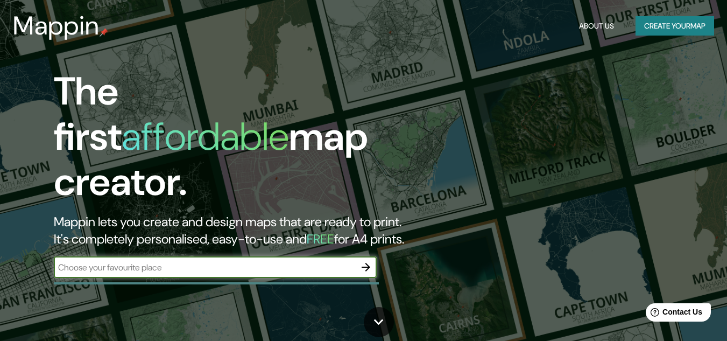 This screenshot has height=341, width=727. Describe the element at coordinates (205, 136) in the screenshot. I see `h1: affordable` at that location.